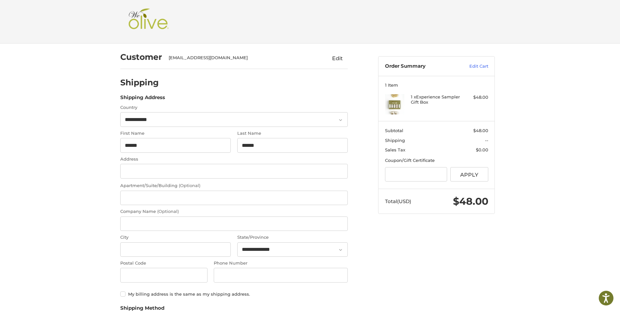 The image size is (620, 312). Describe the element at coordinates (436, 99) in the screenshot. I see `h4: 1 x Experience Sampler Gift Box` at that location.